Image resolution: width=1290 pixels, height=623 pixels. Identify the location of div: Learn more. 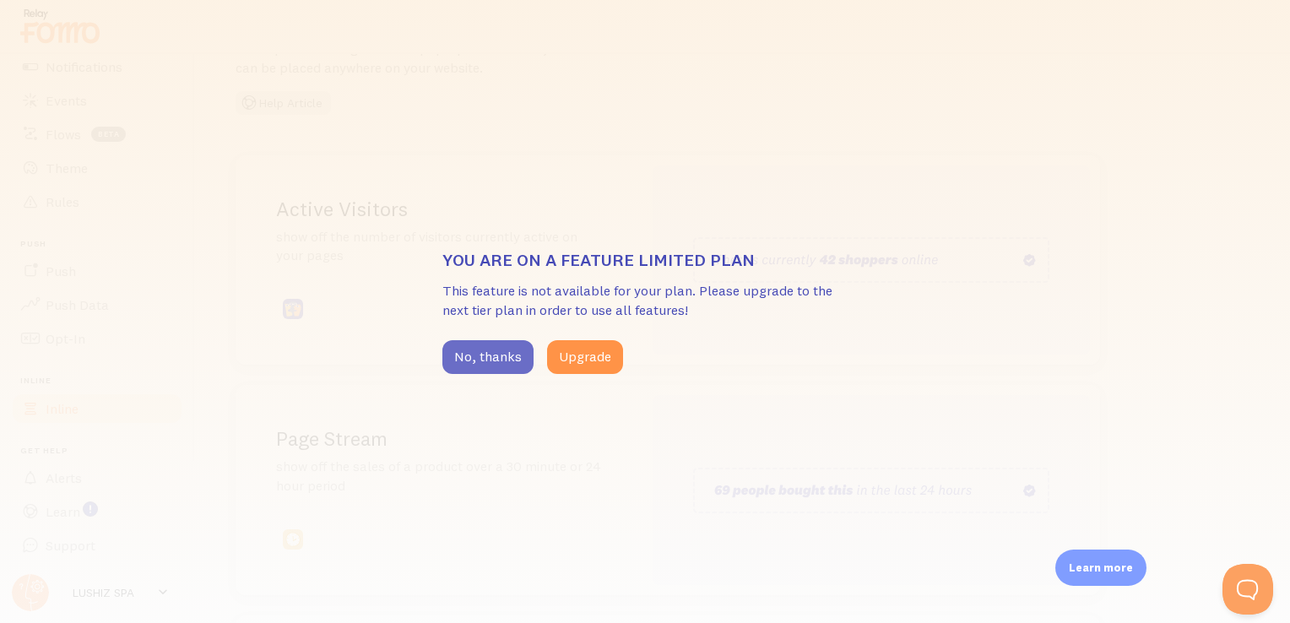
(1101, 567).